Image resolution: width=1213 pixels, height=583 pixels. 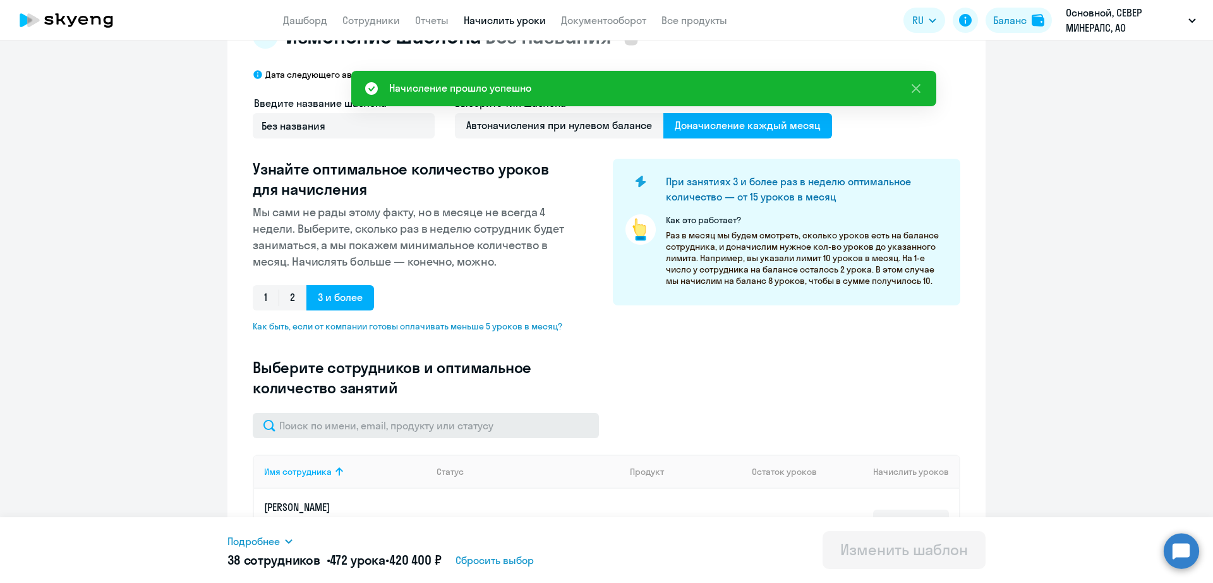 What do you see at coordinates (413, 237) in the screenshot?
I see `p: Мы сами не рады этому факту, но в месяце не всегда 4 недели. Выберите, сколько раз в неделю сотру...` at bounding box center [413, 237].